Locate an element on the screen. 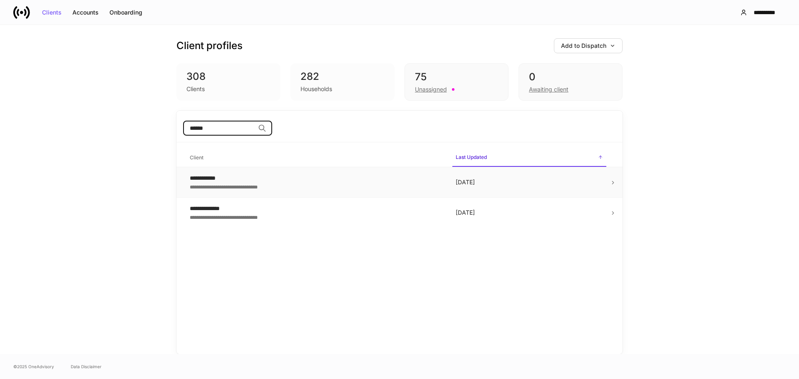 Image resolution: width=799 pixels, height=379 pixels. button: Clients is located at coordinates (52, 12).